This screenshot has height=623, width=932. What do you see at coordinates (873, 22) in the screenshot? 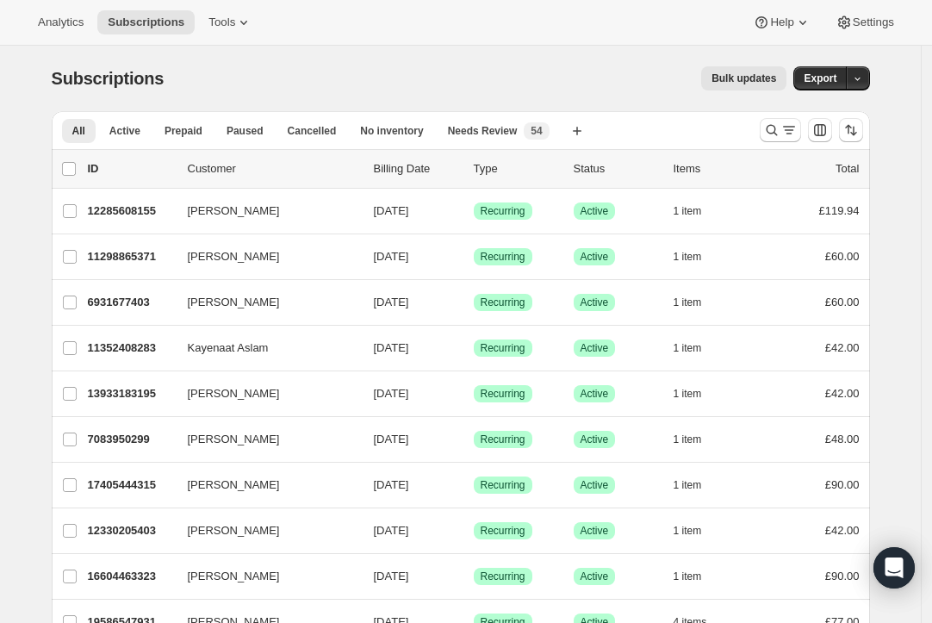
I see `span: Settings` at bounding box center [873, 22].